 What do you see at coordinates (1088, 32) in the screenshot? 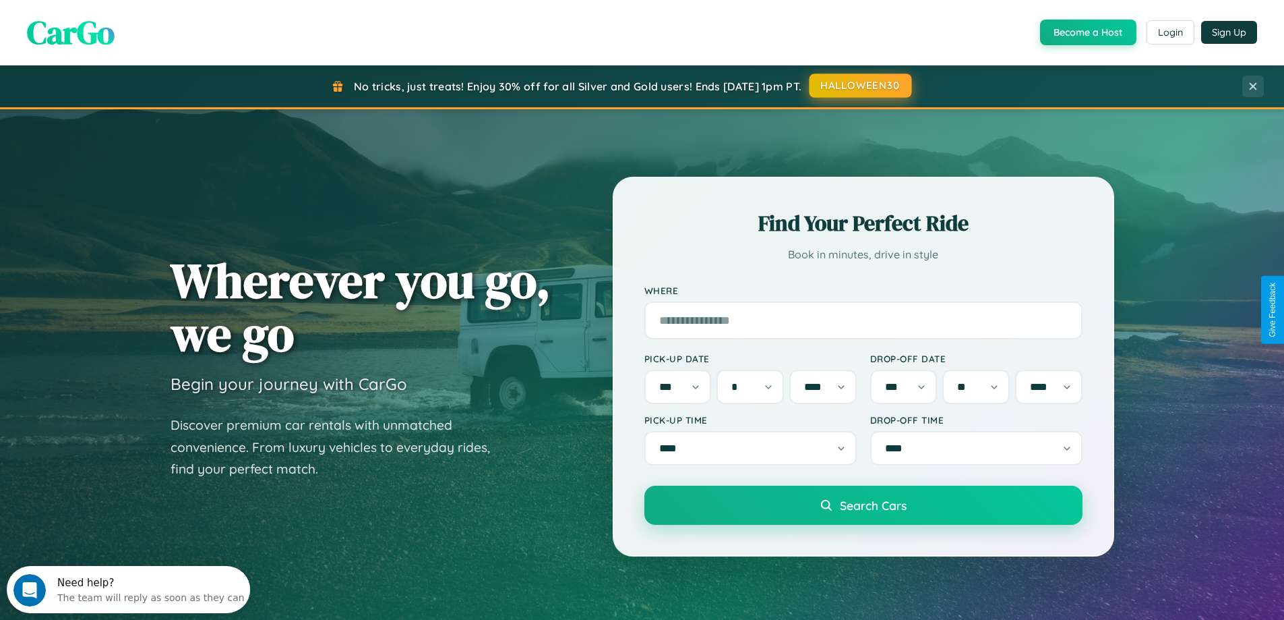
I see `button: Become a Host` at bounding box center [1088, 32].